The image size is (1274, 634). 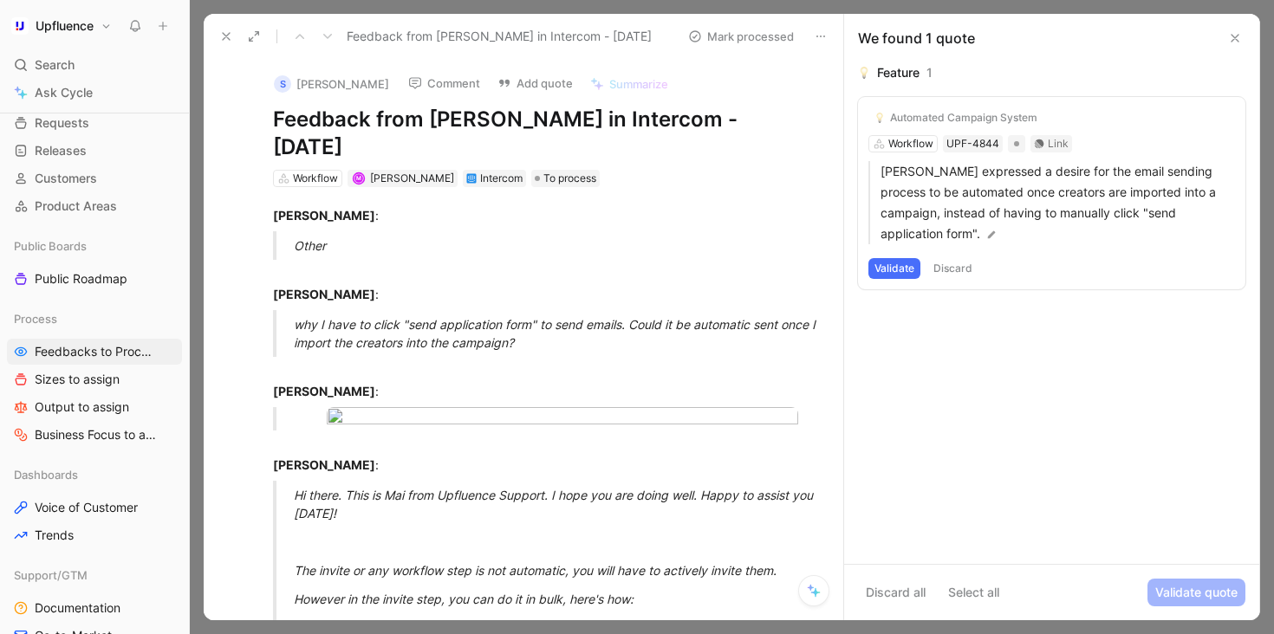 I want to click on div: Dashboards, so click(x=94, y=475).